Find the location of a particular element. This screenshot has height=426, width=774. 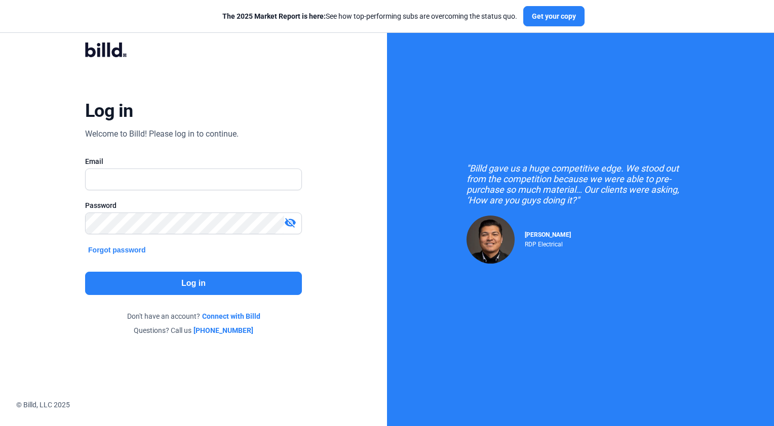

div: Password is located at coordinates (193, 206).